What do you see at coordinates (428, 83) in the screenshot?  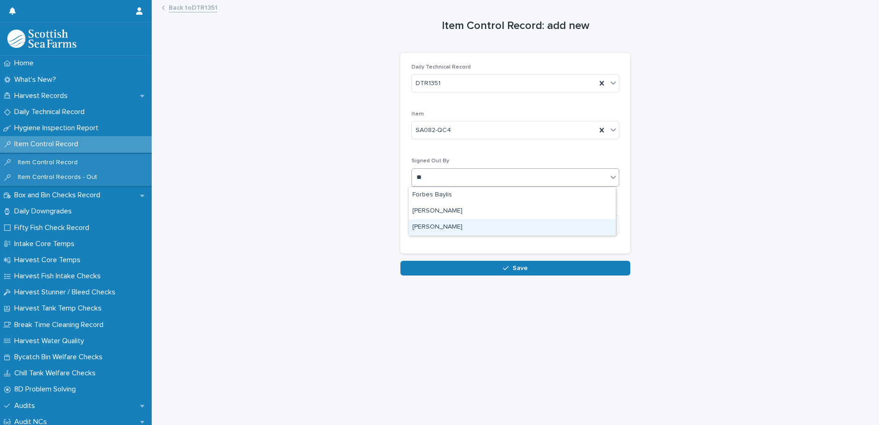 I see `span: DTR1351` at bounding box center [428, 83].